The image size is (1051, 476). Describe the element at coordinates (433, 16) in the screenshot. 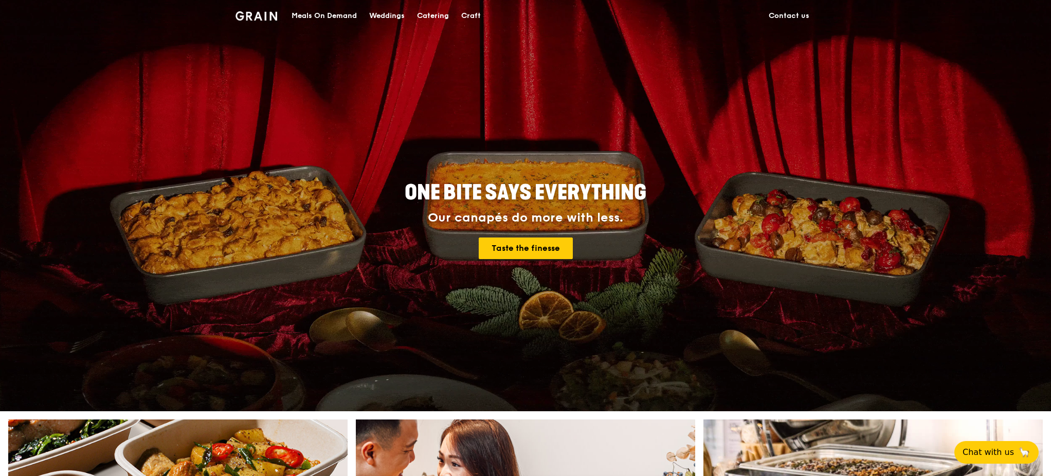

I see `div: Catering` at that location.